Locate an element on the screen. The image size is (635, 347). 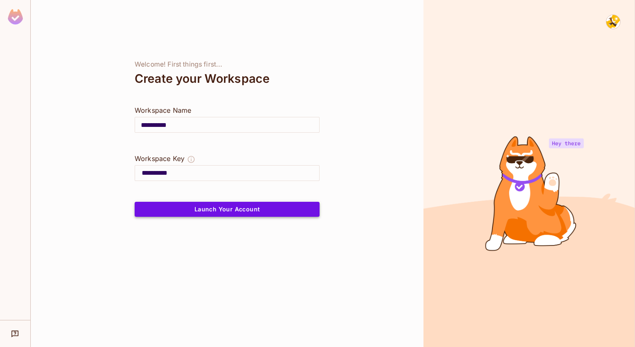
div: Workspace Key is located at coordinates (160, 158).